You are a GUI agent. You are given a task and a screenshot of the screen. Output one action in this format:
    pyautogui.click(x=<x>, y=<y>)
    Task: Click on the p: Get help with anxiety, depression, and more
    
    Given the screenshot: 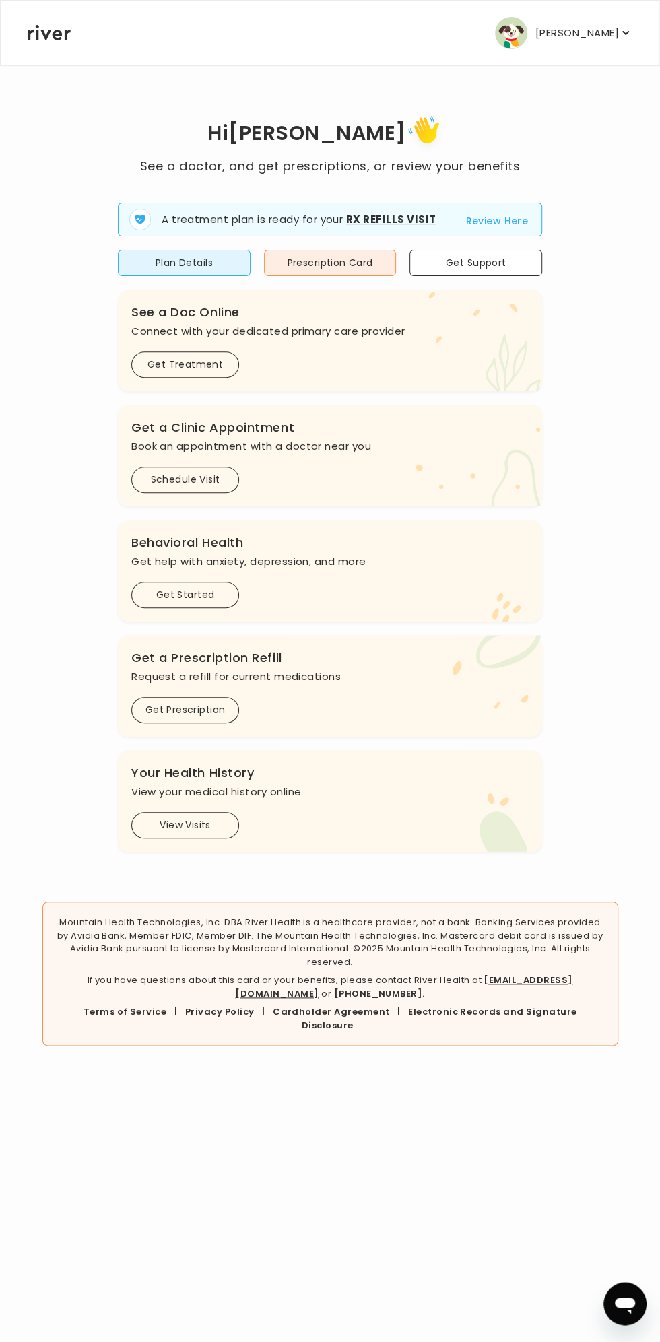 What is the action you would take?
    pyautogui.click(x=330, y=562)
    